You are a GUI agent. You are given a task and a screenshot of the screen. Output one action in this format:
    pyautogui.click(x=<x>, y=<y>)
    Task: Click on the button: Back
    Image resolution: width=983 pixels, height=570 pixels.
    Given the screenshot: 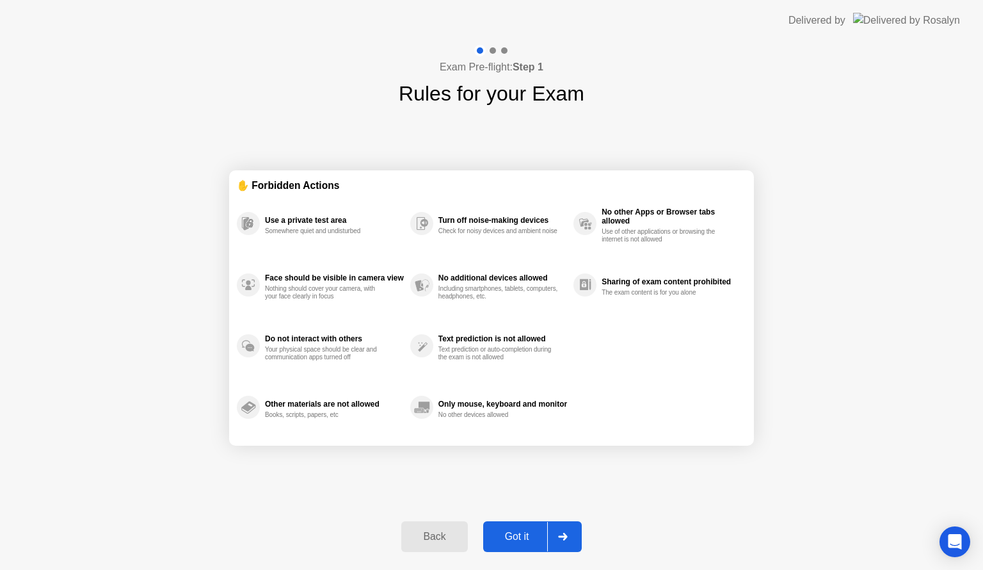 What is the action you would take?
    pyautogui.click(x=434, y=536)
    